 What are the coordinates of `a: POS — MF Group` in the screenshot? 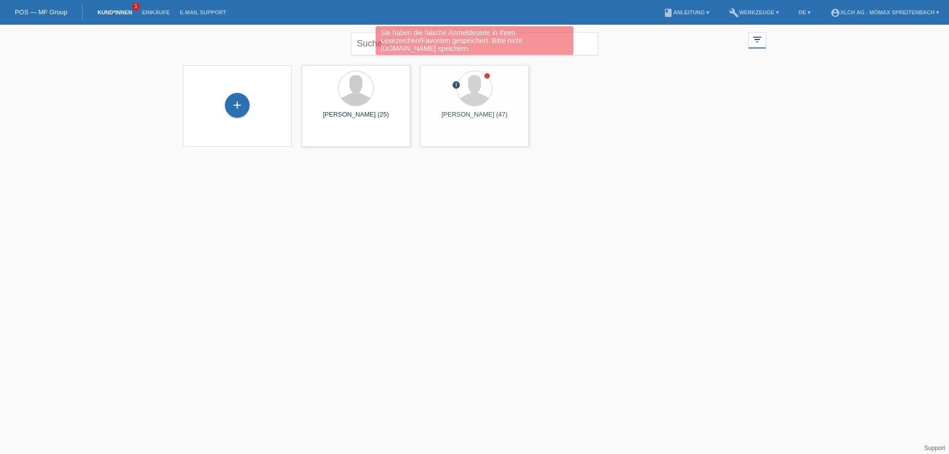 It's located at (41, 12).